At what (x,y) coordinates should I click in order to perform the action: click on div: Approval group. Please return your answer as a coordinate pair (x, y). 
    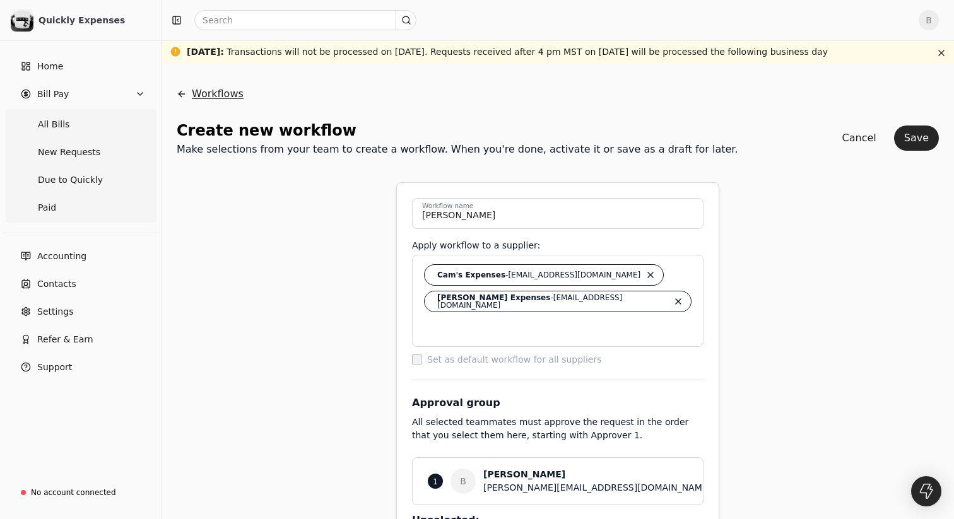
    Looking at the image, I should click on (558, 403).